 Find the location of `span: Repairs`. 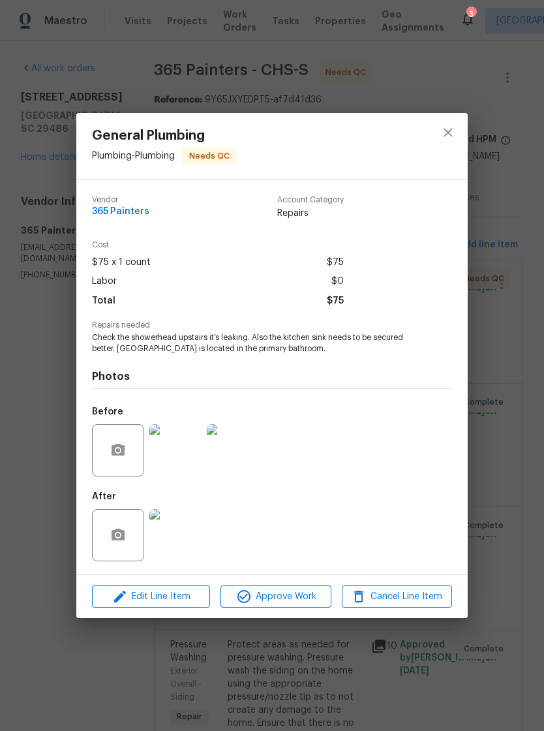

span: Repairs is located at coordinates (311, 213).